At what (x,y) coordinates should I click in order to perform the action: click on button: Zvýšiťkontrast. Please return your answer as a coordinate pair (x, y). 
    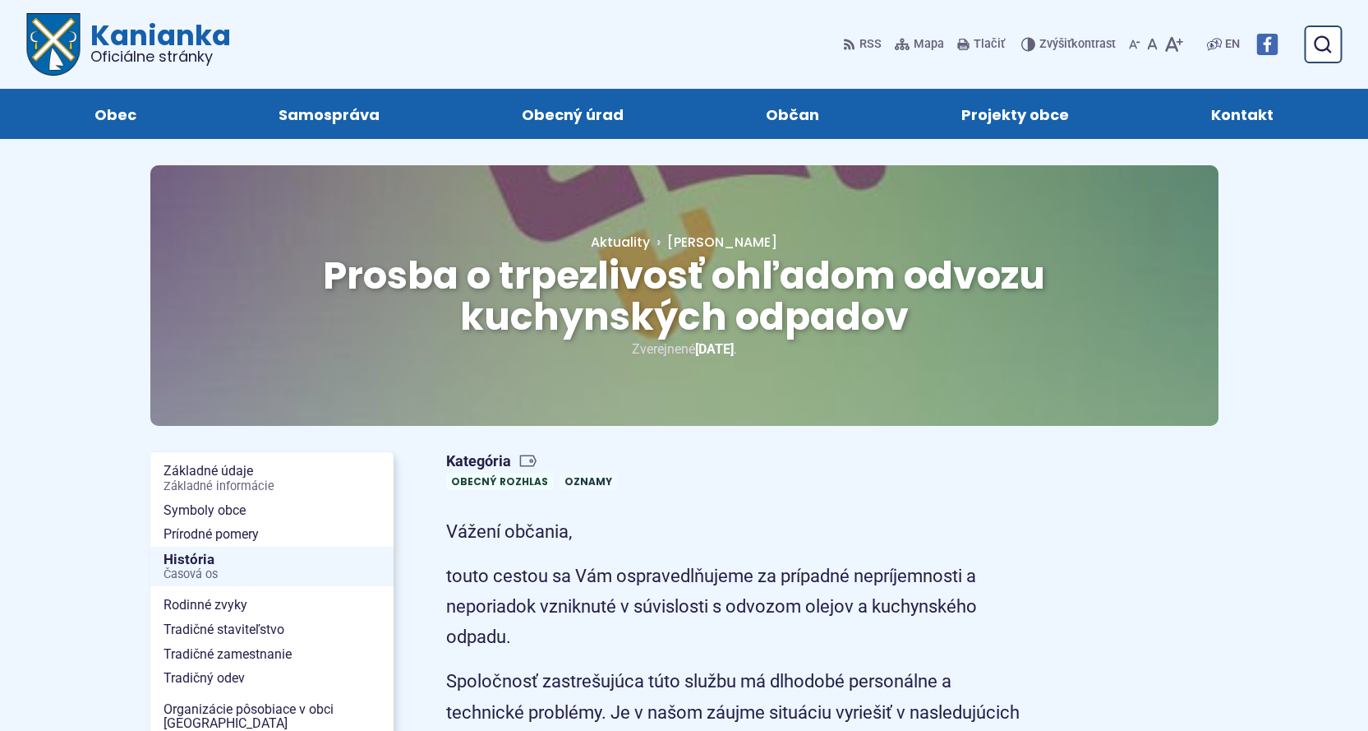
    Looking at the image, I should click on (1070, 44).